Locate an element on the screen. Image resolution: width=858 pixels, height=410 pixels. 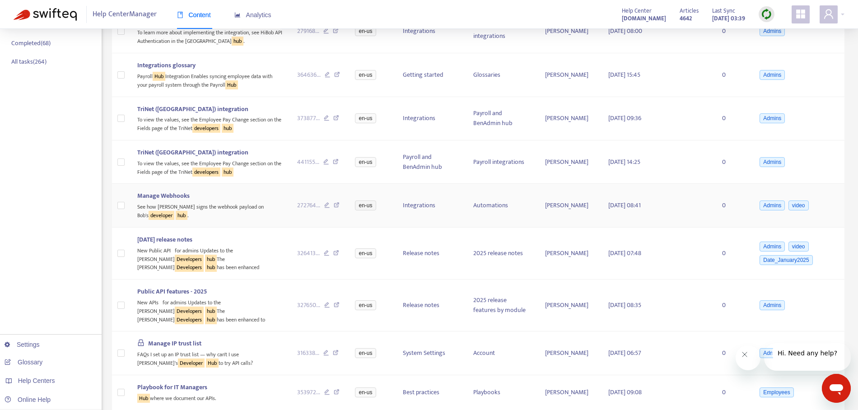
span: Integrations glossary is located at coordinates (166, 65).